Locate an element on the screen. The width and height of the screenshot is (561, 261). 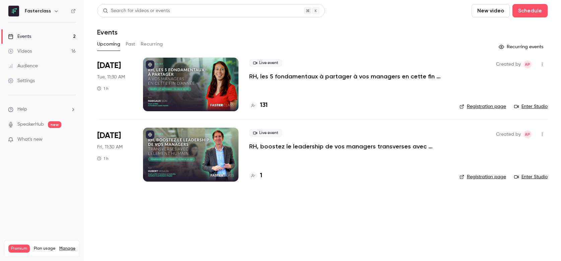
button: Recurring events is located at coordinates (522, 47).